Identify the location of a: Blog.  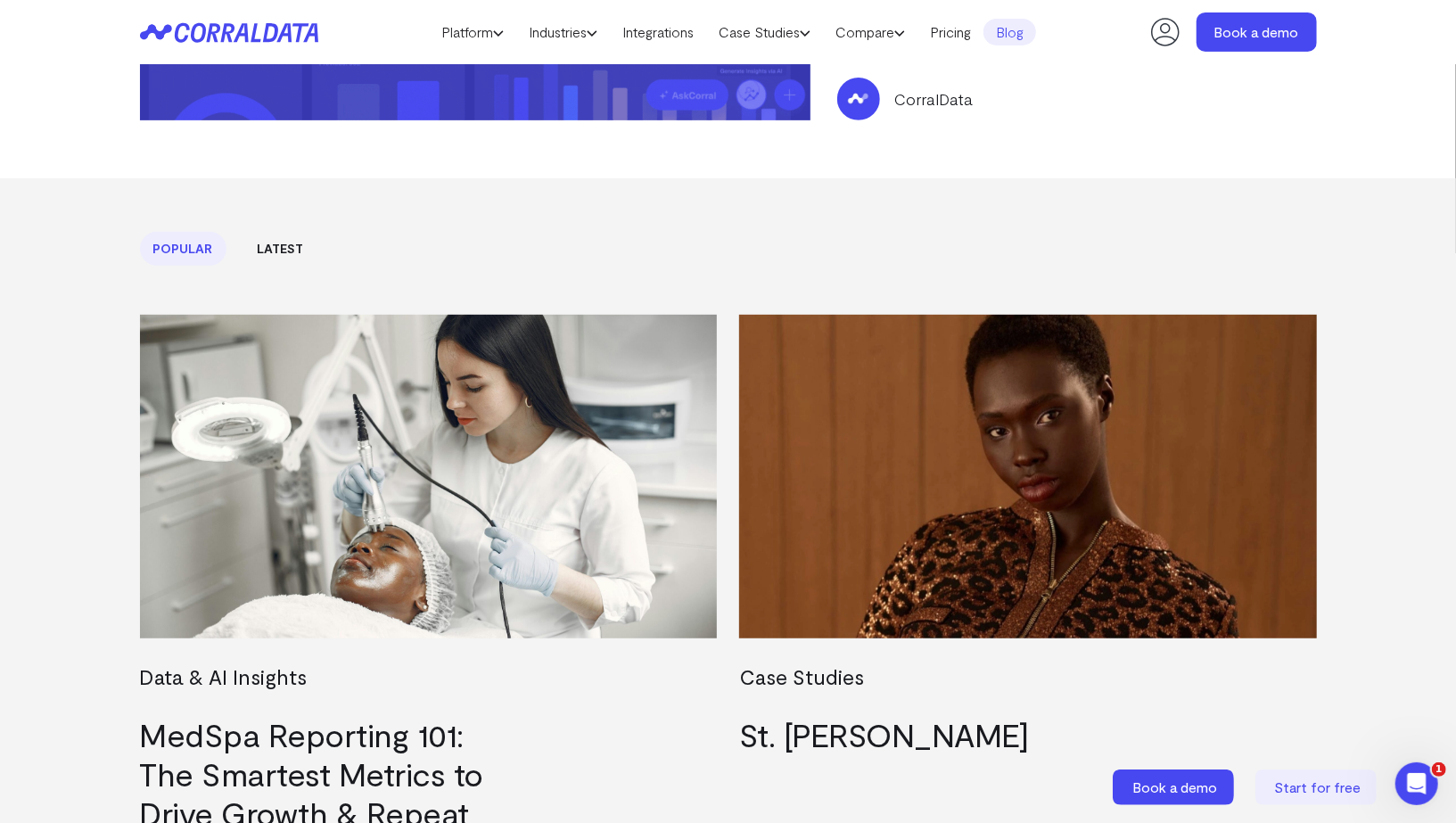
(1009, 32).